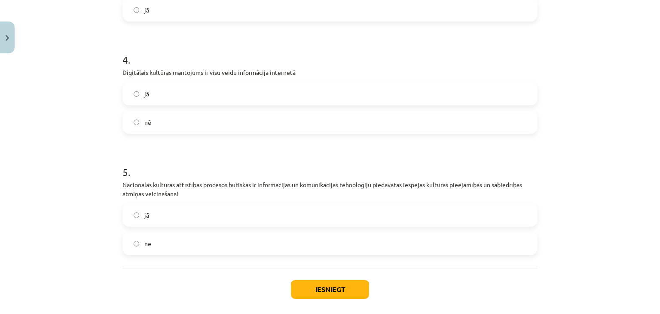 Image resolution: width=660 pixels, height=314 pixels. What do you see at coordinates (330, 189) in the screenshot?
I see `p: Nacionālās kultūras attīstības procesos būtiskas ir informācijas un komunikācijas tehnoloģiju pie...` at bounding box center [330, 189].